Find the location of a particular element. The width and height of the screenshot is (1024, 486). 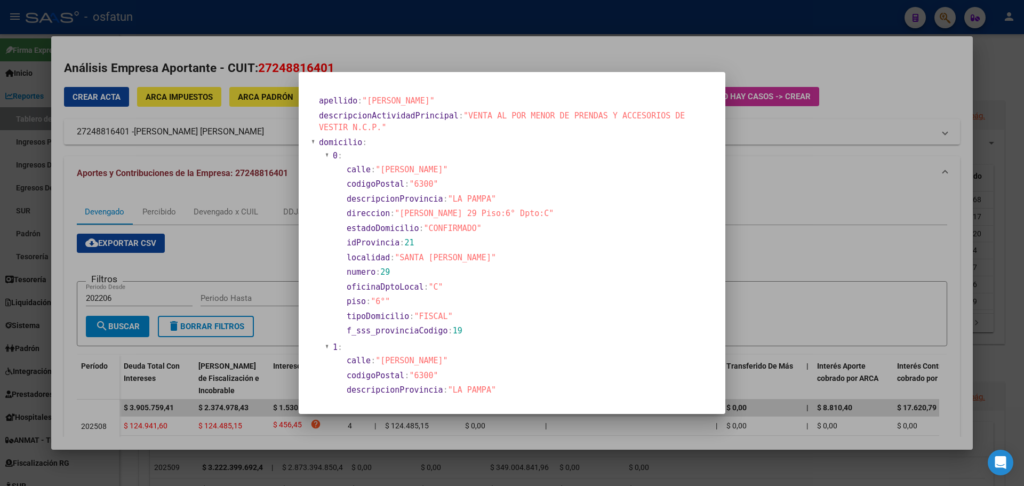

span: 1 is located at coordinates (335, 347).